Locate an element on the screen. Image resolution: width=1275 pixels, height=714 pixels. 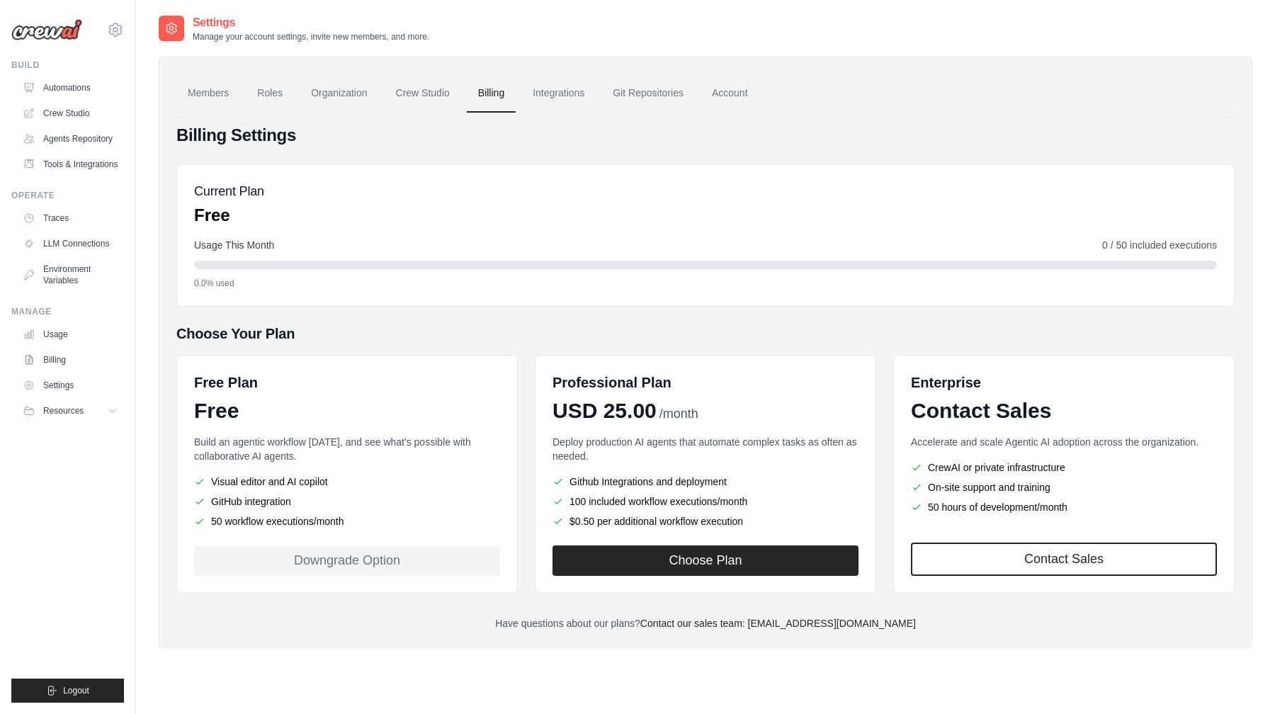
a: Organization is located at coordinates (339, 94).